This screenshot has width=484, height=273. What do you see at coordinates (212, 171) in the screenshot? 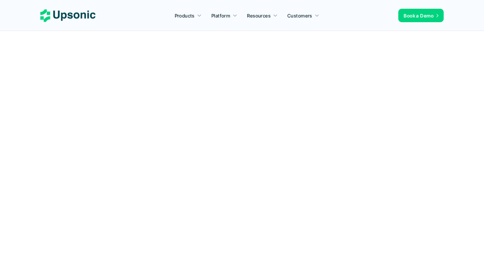
I see `a: Play with interactive demo` at bounding box center [212, 171].